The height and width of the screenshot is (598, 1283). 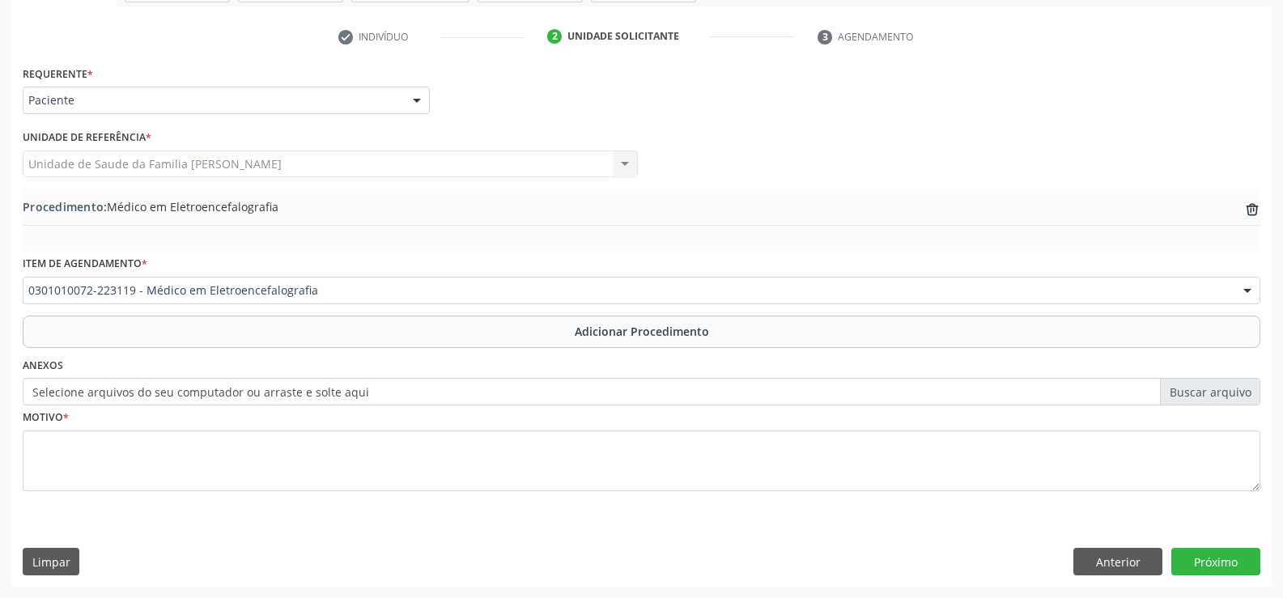 What do you see at coordinates (45, 418) in the screenshot?
I see `label: Motivo` at bounding box center [45, 418].